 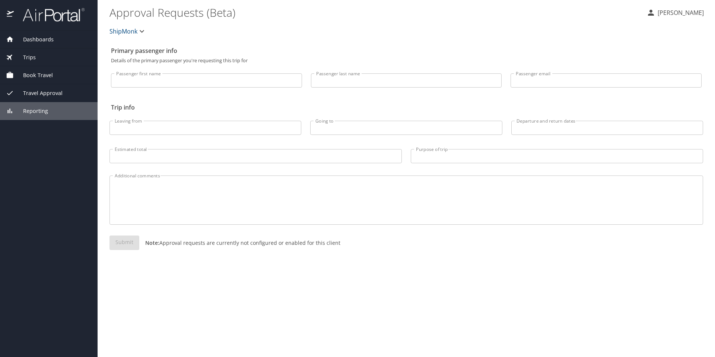 I want to click on span: Travel Approval, so click(x=38, y=93).